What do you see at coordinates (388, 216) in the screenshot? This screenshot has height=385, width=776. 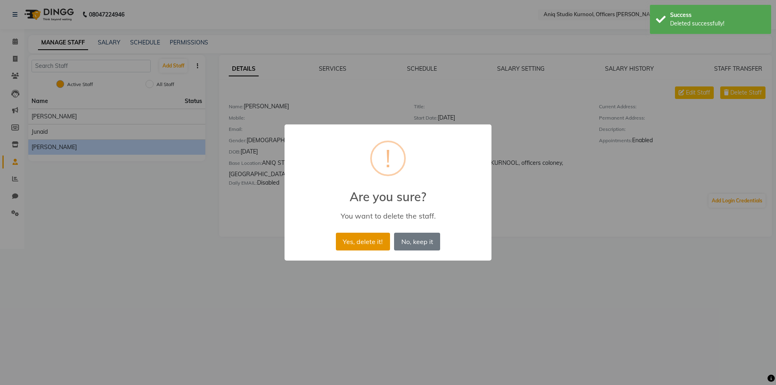 I see `div: You want to delete the staff.` at bounding box center [388, 216].